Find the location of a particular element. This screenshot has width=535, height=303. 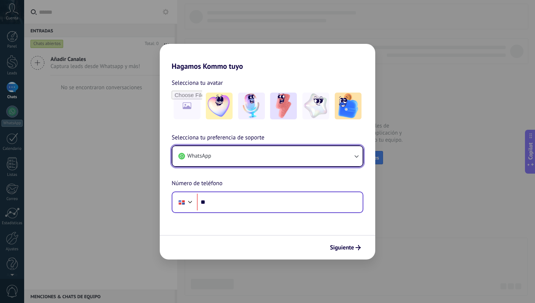

img: -4.jpeg is located at coordinates (316, 106).